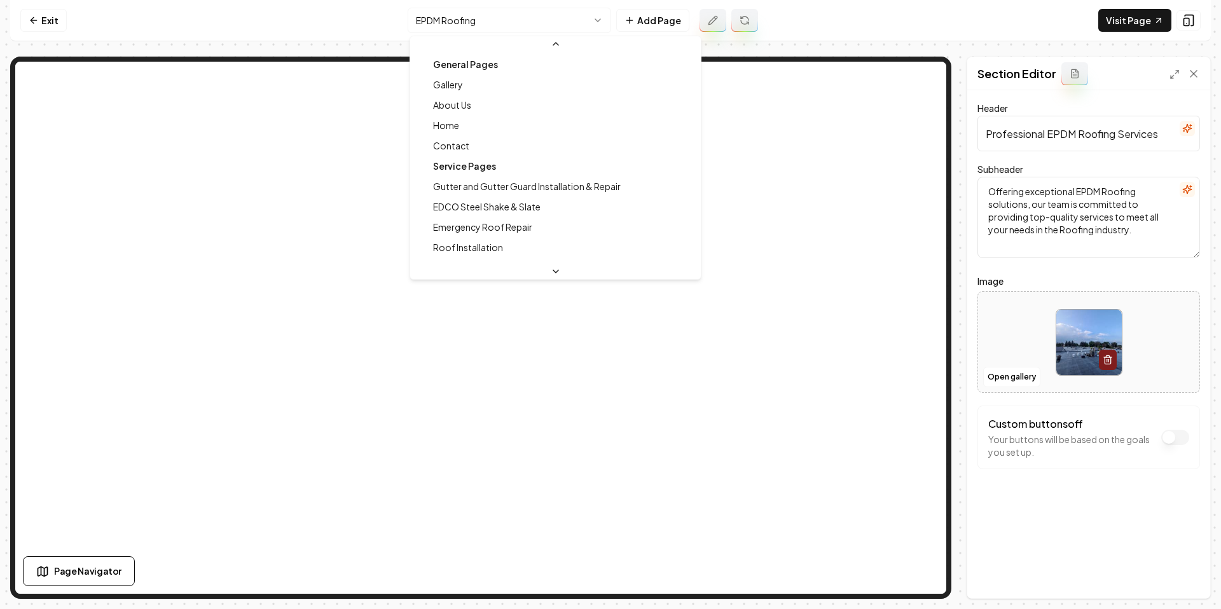 This screenshot has height=609, width=1221. Describe the element at coordinates (468, 247) in the screenshot. I see `span: Roof Installation` at that location.